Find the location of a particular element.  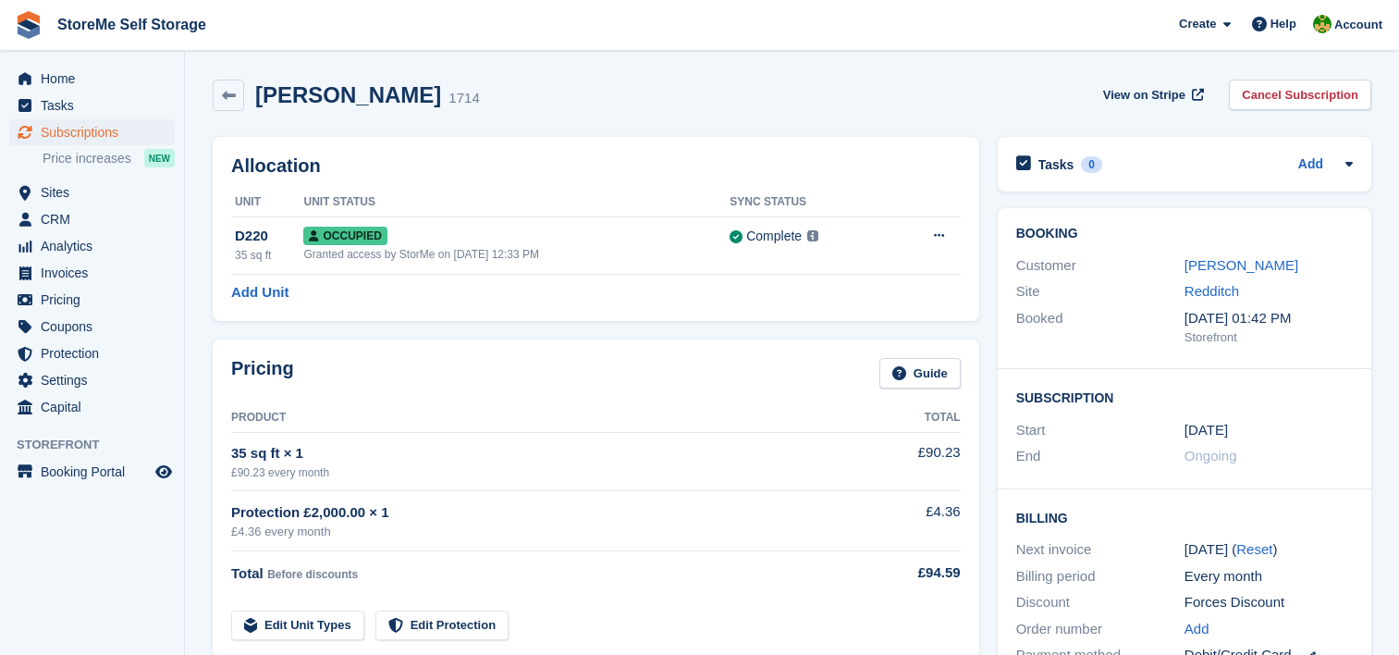

time: 2021-10-07 23:00:00 UTC is located at coordinates (1206, 430).